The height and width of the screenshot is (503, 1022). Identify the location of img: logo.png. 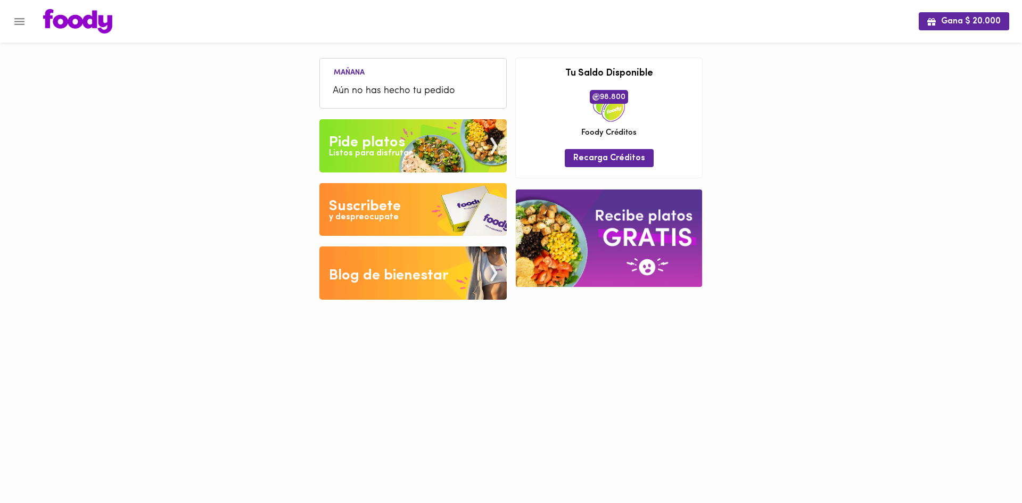
(78, 21).